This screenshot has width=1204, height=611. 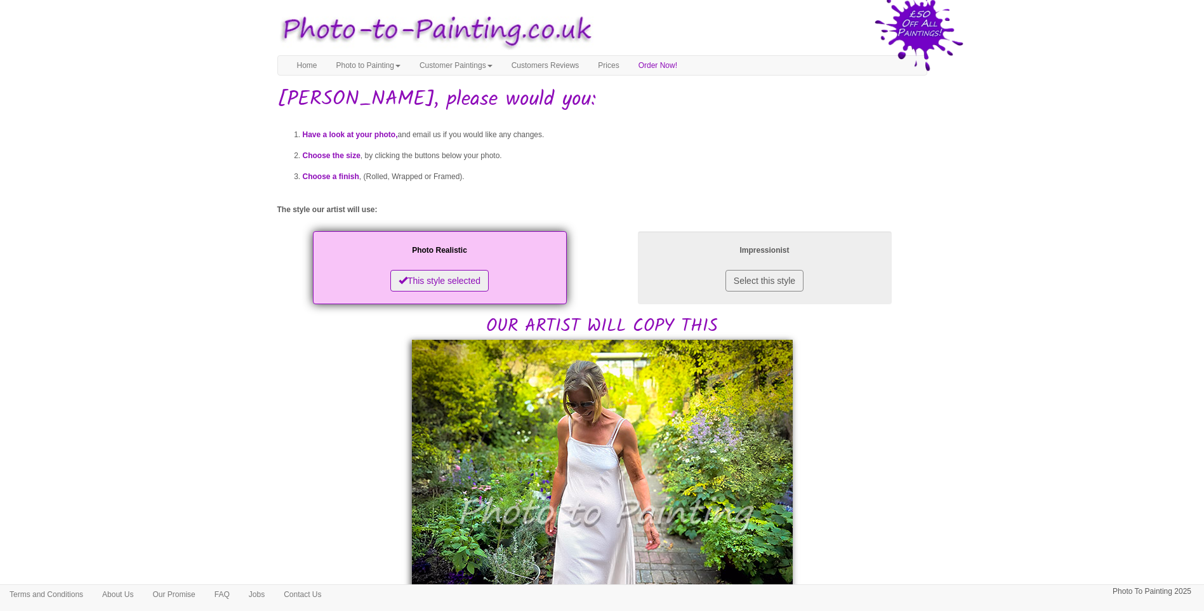 I want to click on a: Prices, so click(x=608, y=65).